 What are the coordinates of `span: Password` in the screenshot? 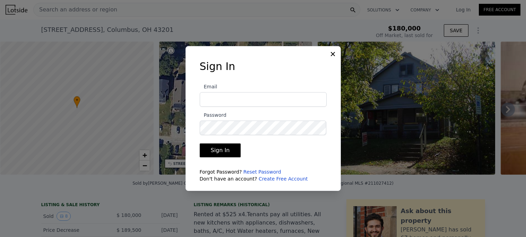 It's located at (213, 115).